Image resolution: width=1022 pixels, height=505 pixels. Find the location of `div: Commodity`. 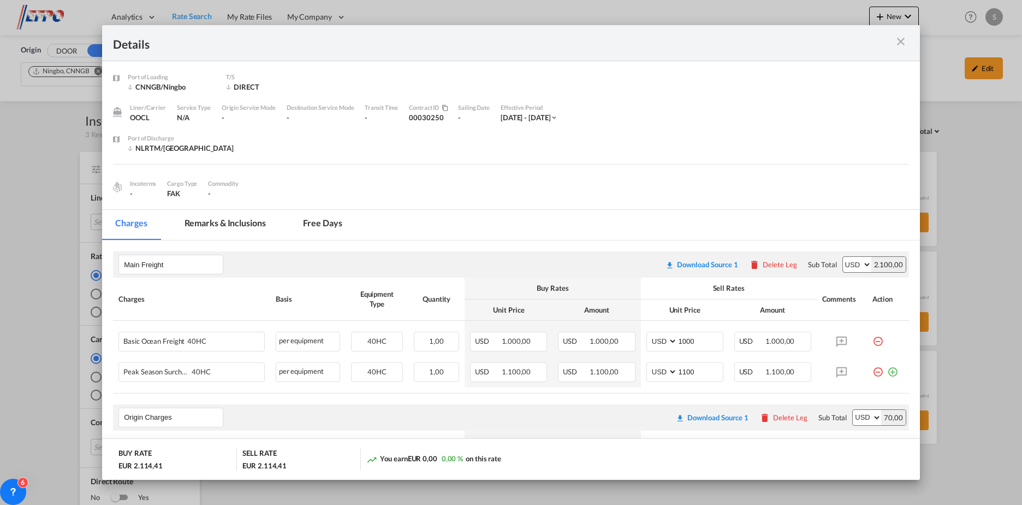

div: Commodity is located at coordinates (223, 183).